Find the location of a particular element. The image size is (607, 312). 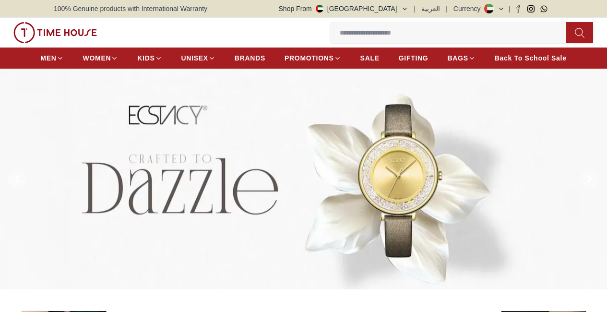

span: BRANDS is located at coordinates (250, 58).